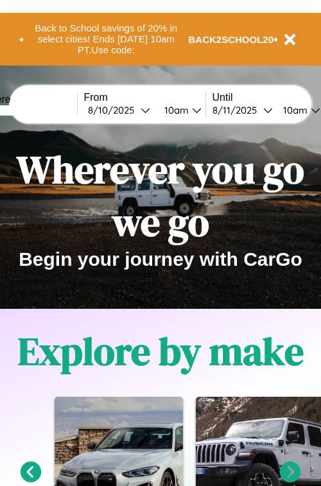 This screenshot has height=486, width=321. I want to click on h1: Explore by make, so click(161, 351).